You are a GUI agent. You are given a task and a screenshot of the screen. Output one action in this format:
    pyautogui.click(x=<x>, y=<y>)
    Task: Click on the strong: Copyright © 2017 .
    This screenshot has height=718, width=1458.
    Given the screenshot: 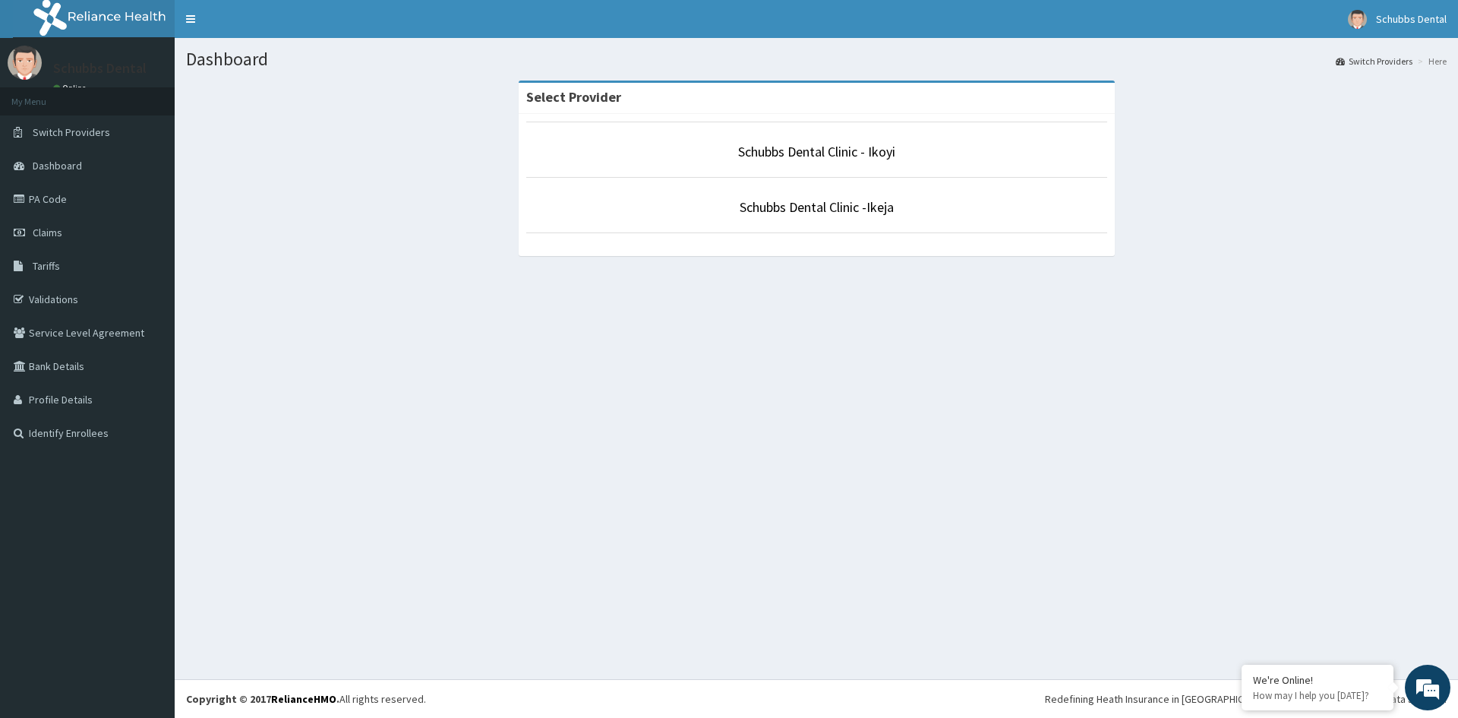 What is the action you would take?
    pyautogui.click(x=263, y=699)
    